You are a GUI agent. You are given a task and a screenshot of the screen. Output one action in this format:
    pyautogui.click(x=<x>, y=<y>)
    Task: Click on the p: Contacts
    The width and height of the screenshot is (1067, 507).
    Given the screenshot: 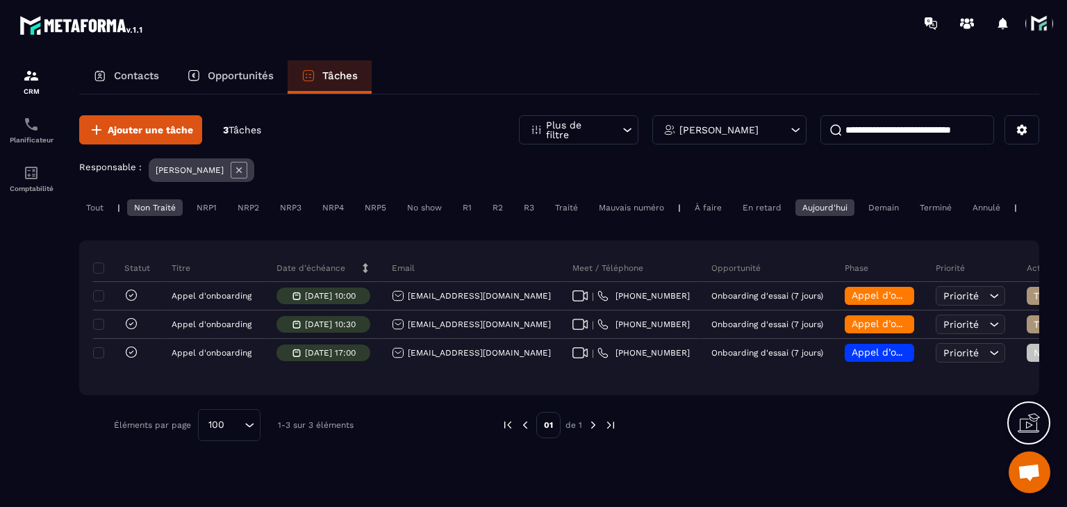 What is the action you would take?
    pyautogui.click(x=136, y=76)
    